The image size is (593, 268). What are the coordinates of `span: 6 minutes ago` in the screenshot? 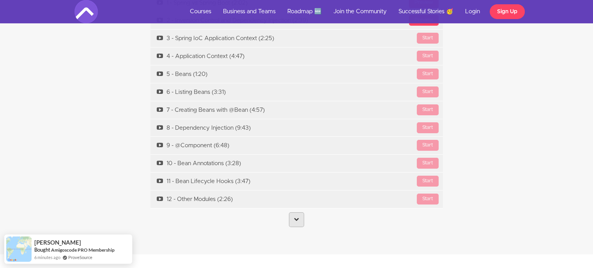 It's located at (47, 257).